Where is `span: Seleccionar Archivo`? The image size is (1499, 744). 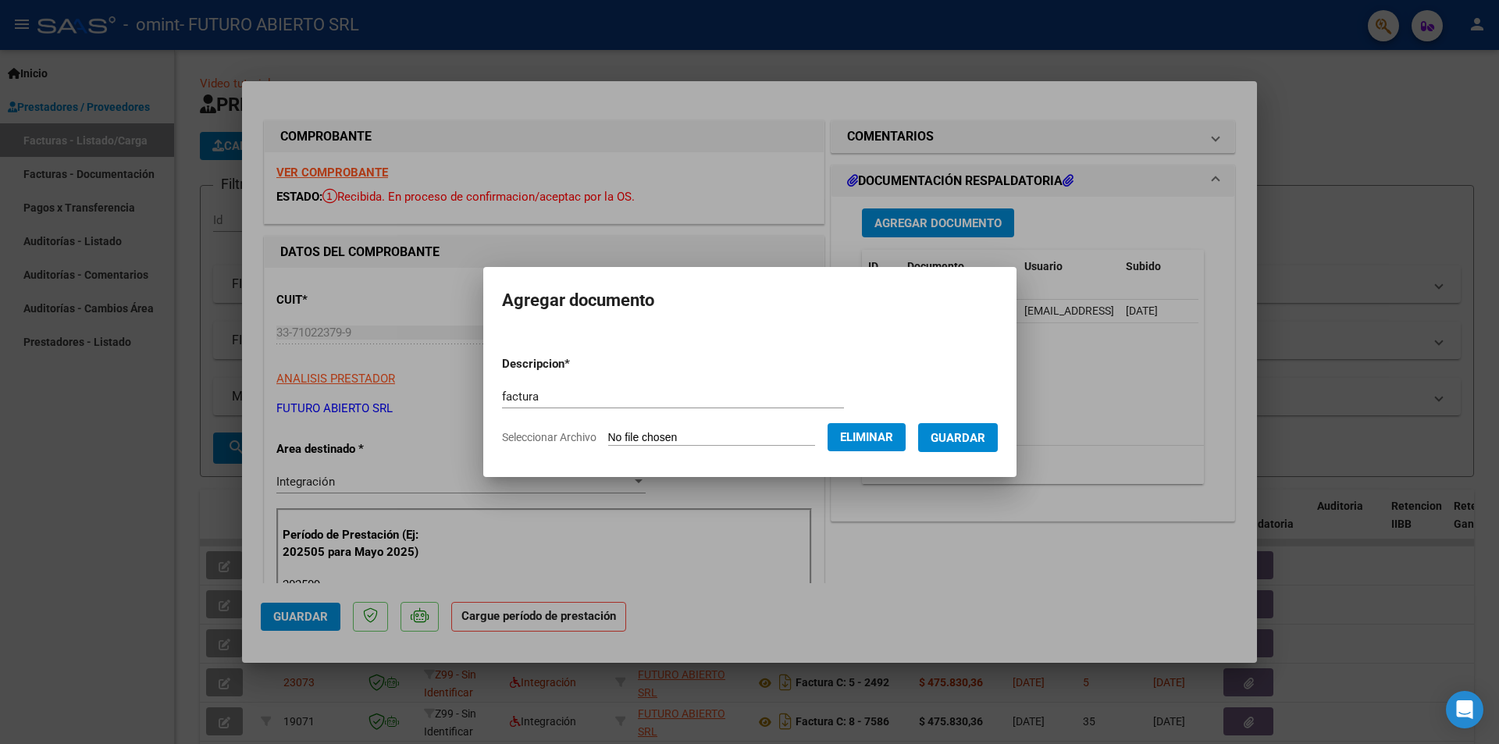
span: Seleccionar Archivo is located at coordinates (549, 437).